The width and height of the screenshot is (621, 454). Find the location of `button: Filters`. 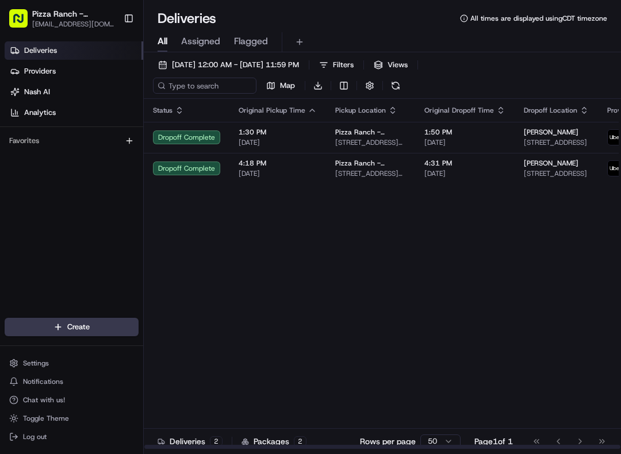

button: Filters is located at coordinates (336, 65).